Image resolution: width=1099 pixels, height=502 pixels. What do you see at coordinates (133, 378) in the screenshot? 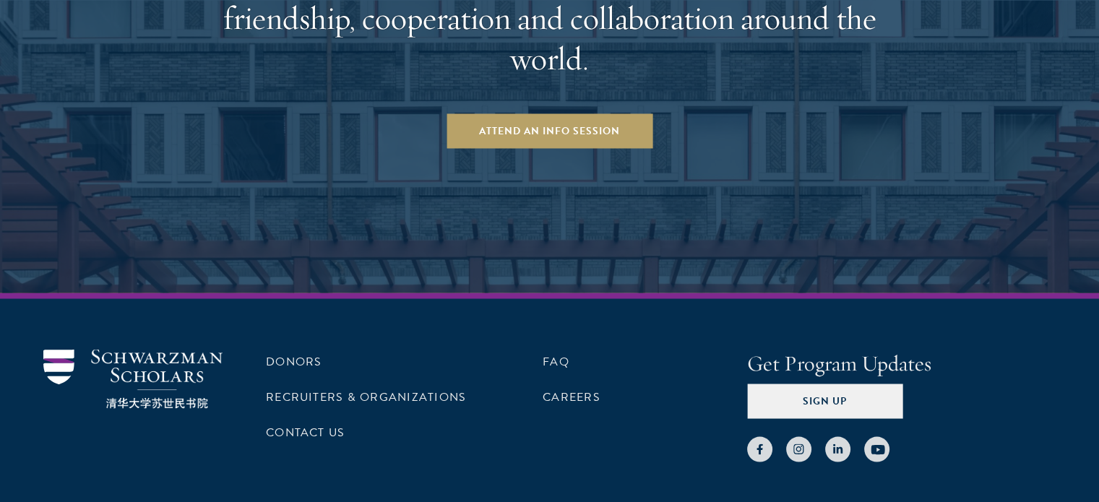
I see `img: Schwarzman Scholars` at bounding box center [133, 378].